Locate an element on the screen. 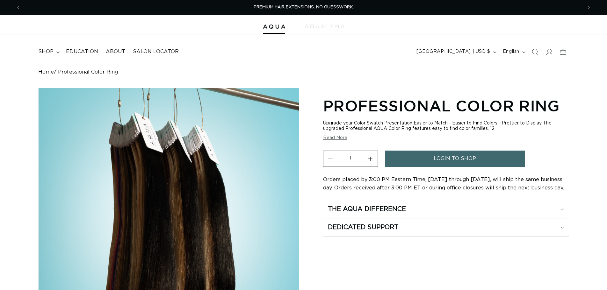 The width and height of the screenshot is (607, 290). a: Home is located at coordinates (46, 72).